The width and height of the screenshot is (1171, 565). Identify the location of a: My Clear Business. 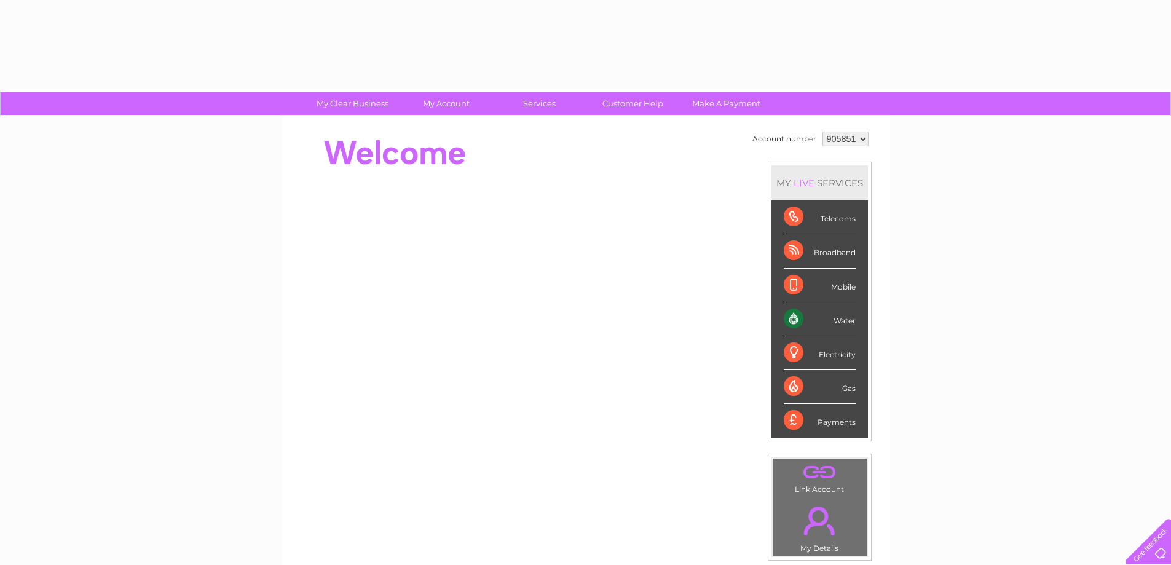
(352, 103).